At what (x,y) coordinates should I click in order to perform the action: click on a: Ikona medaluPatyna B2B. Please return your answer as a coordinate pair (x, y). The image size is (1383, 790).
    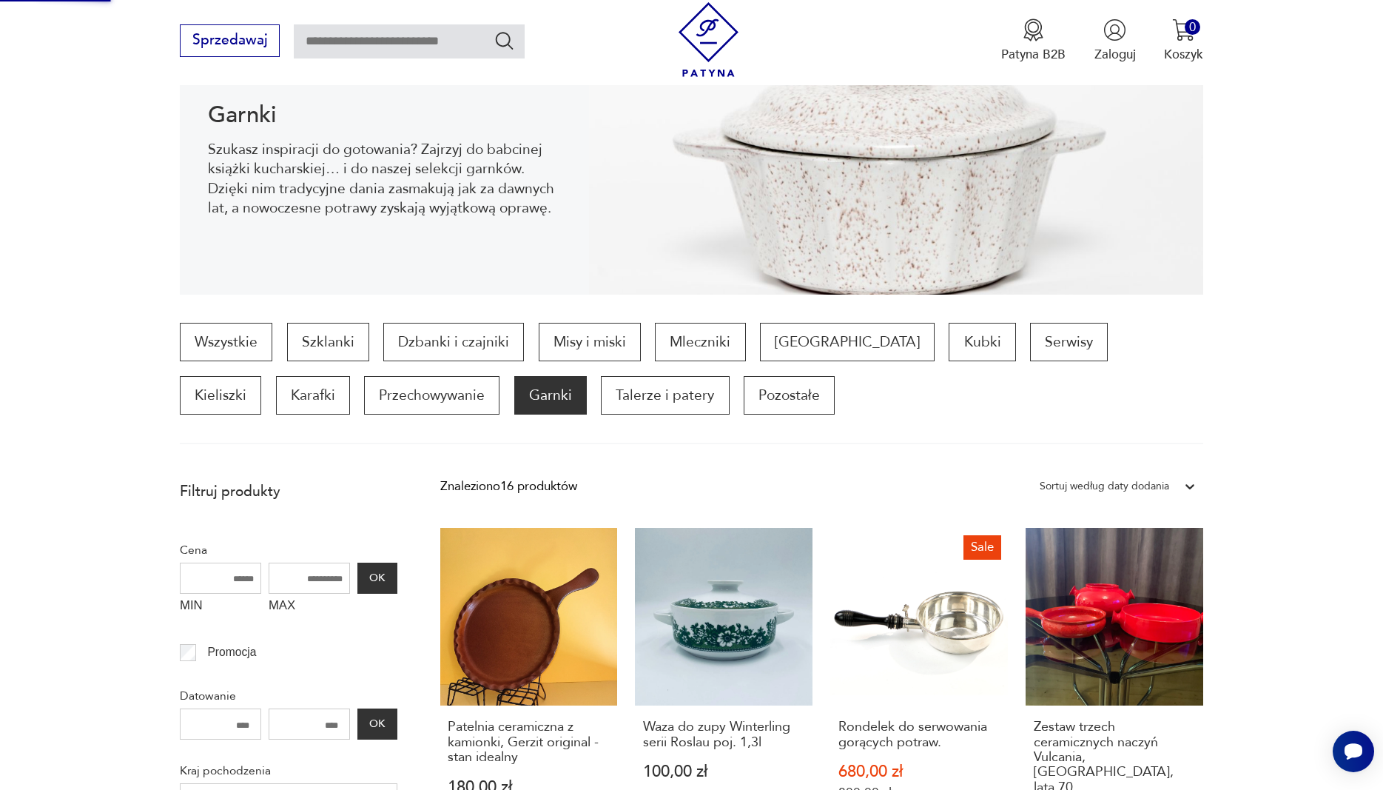
    Looking at the image, I should click on (1033, 41).